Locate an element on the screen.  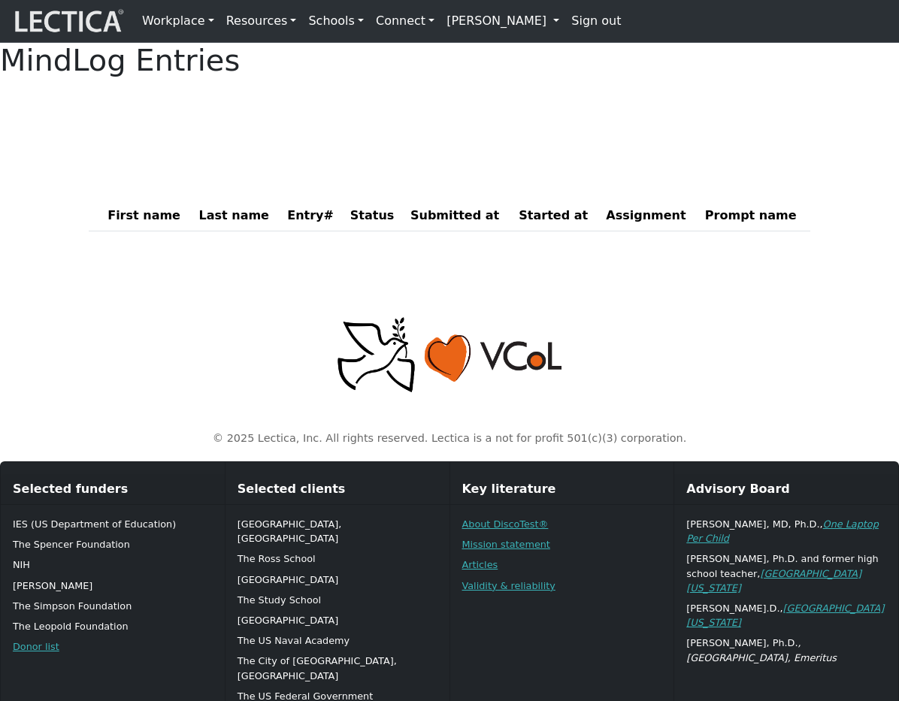
a: Validity & reliability is located at coordinates (509, 586).